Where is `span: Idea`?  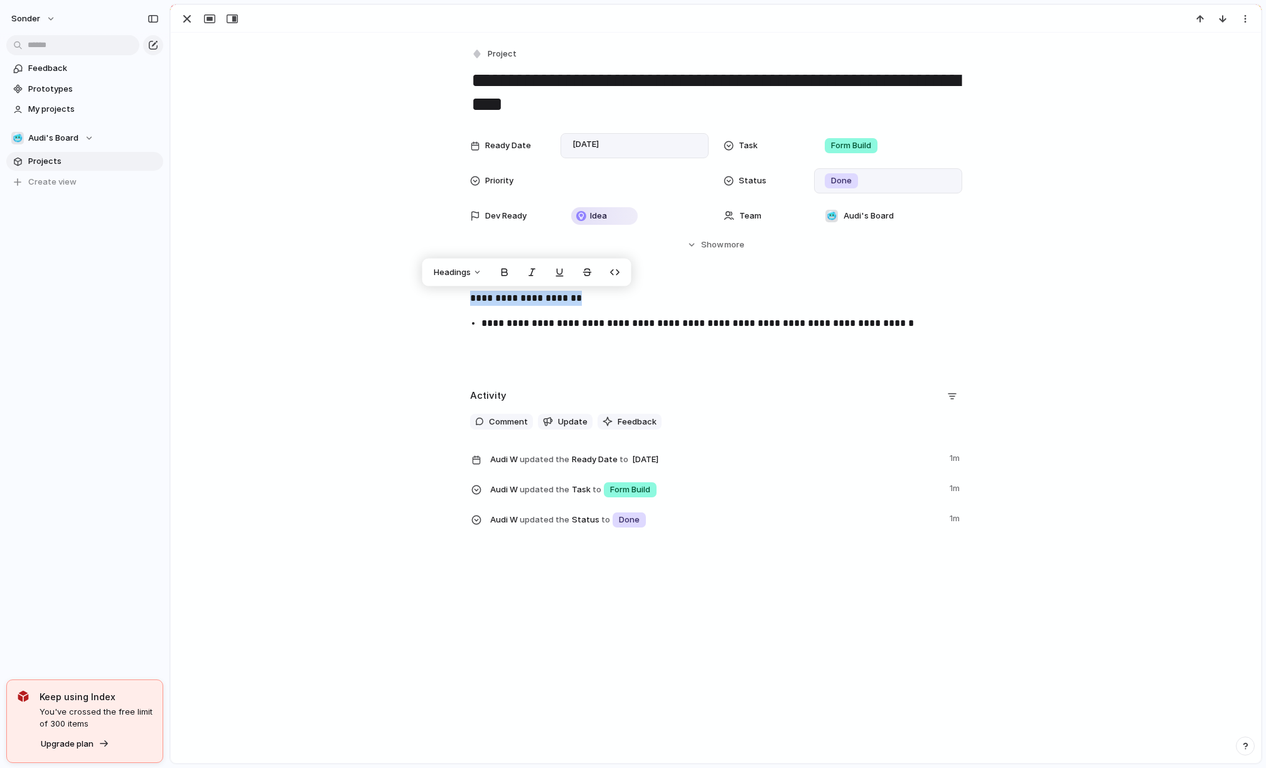
span: Idea is located at coordinates (598, 216).